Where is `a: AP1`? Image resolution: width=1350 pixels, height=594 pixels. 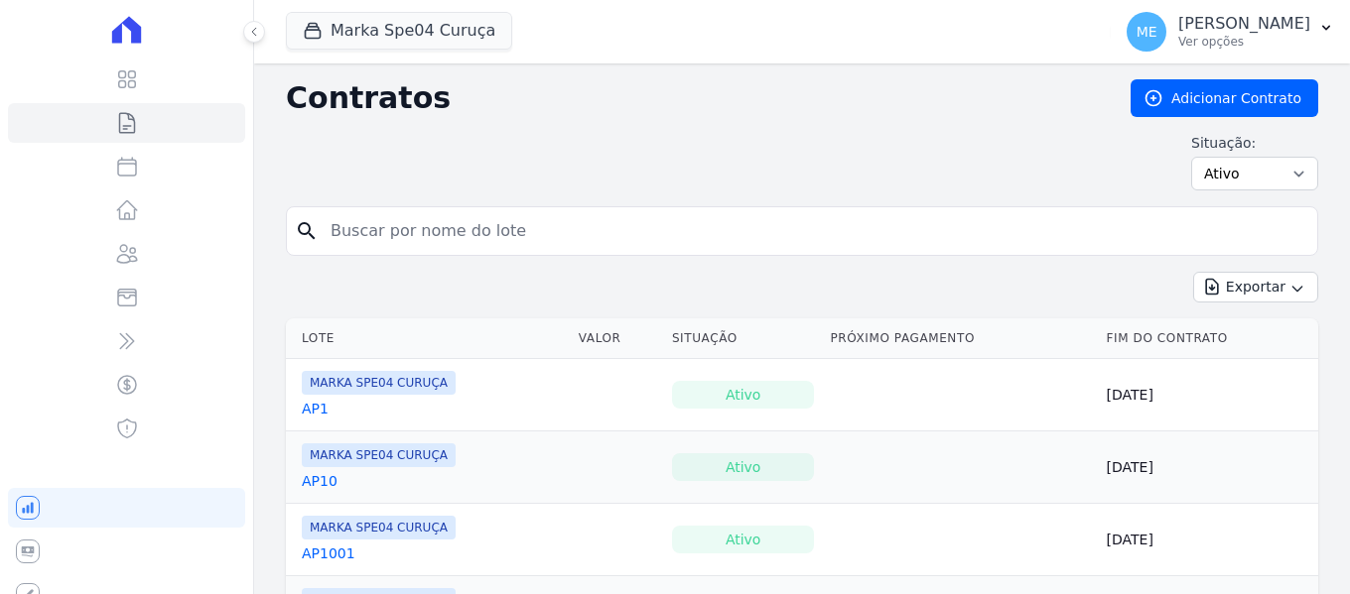
a: AP1 is located at coordinates (315, 409).